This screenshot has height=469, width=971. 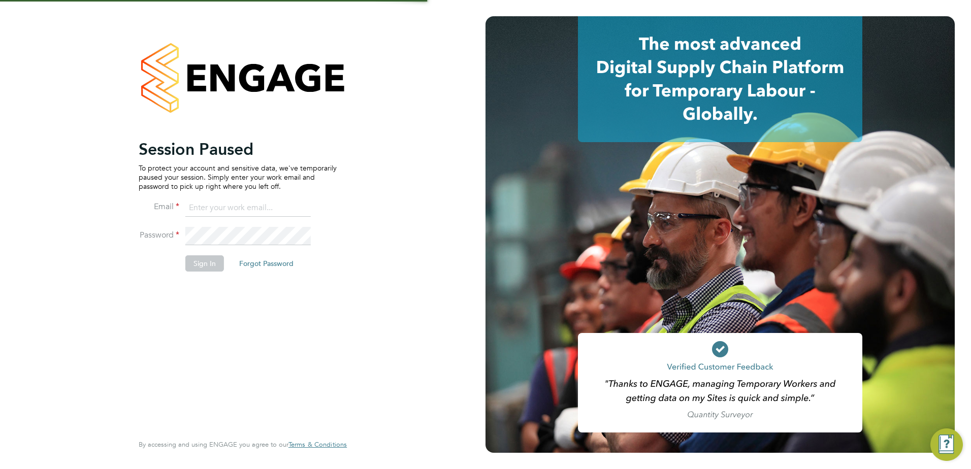 What do you see at coordinates (159, 235) in the screenshot?
I see `label: Password` at bounding box center [159, 235].